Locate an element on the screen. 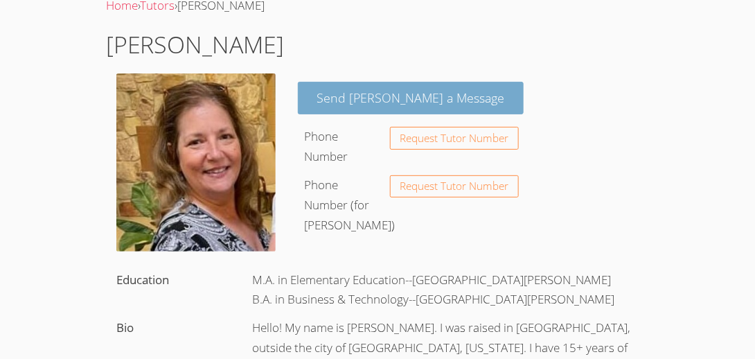 The image size is (755, 359). img: avatar.png is located at coordinates (196, 162).